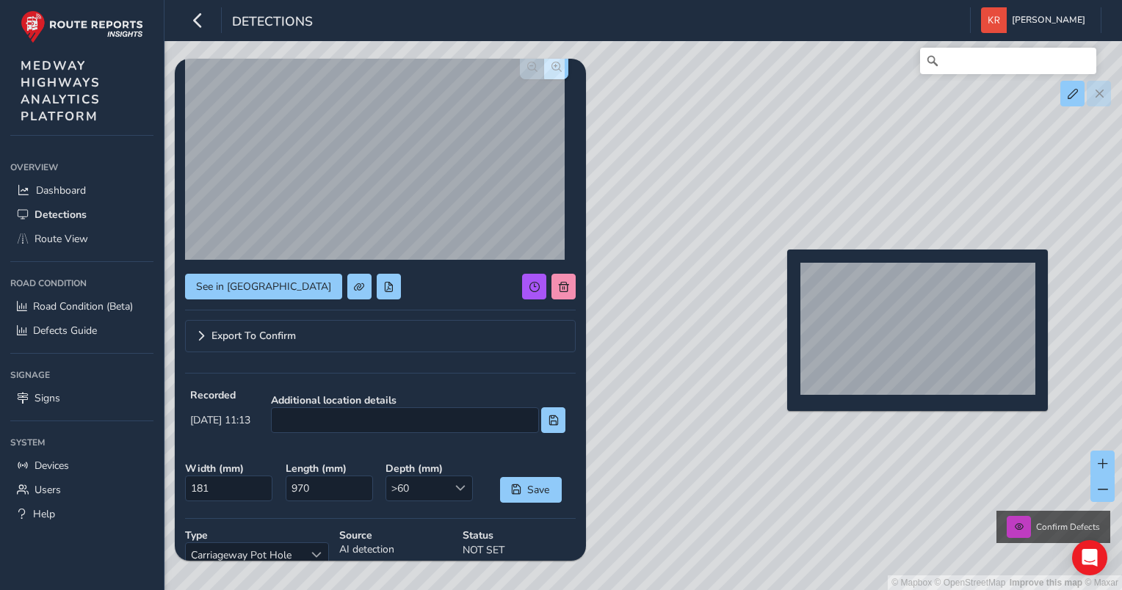 This screenshot has width=1122, height=590. I want to click on span: Signs, so click(47, 398).